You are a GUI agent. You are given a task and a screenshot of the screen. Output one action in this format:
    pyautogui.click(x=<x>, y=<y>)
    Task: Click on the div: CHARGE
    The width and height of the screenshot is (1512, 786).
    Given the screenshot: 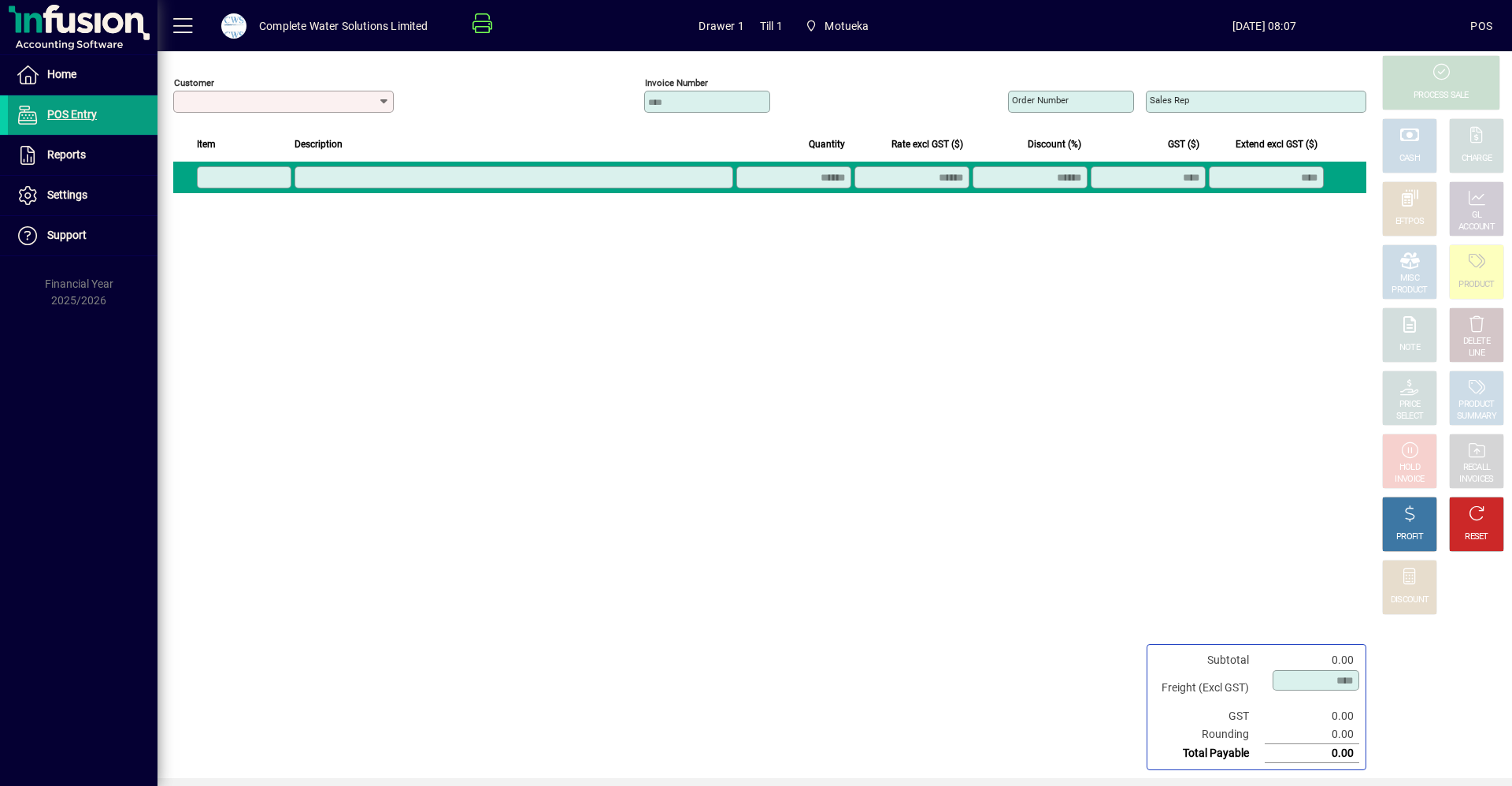 What is the action you would take?
    pyautogui.click(x=1476, y=158)
    